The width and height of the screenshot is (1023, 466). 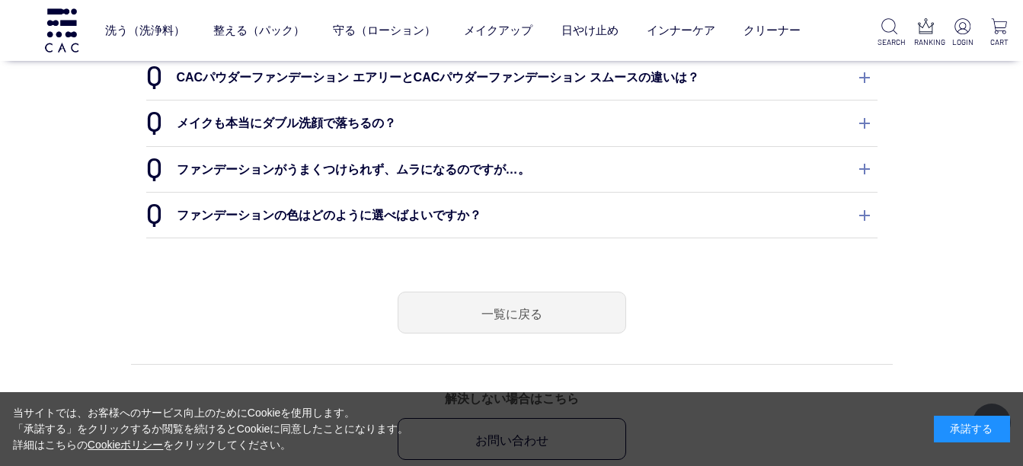 I want to click on p: CART, so click(x=999, y=42).